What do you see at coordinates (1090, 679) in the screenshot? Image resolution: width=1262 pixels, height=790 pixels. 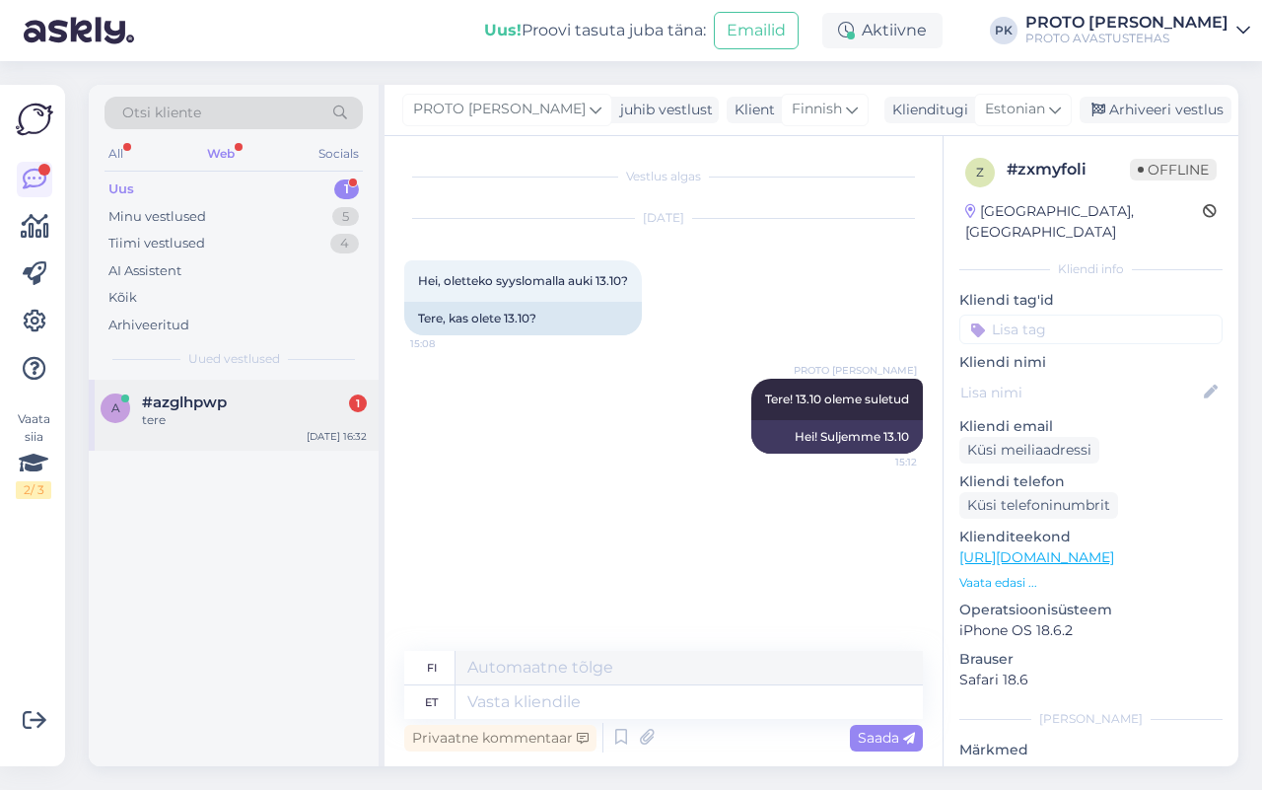 I see `p: Safari 18.6` at bounding box center [1090, 679].